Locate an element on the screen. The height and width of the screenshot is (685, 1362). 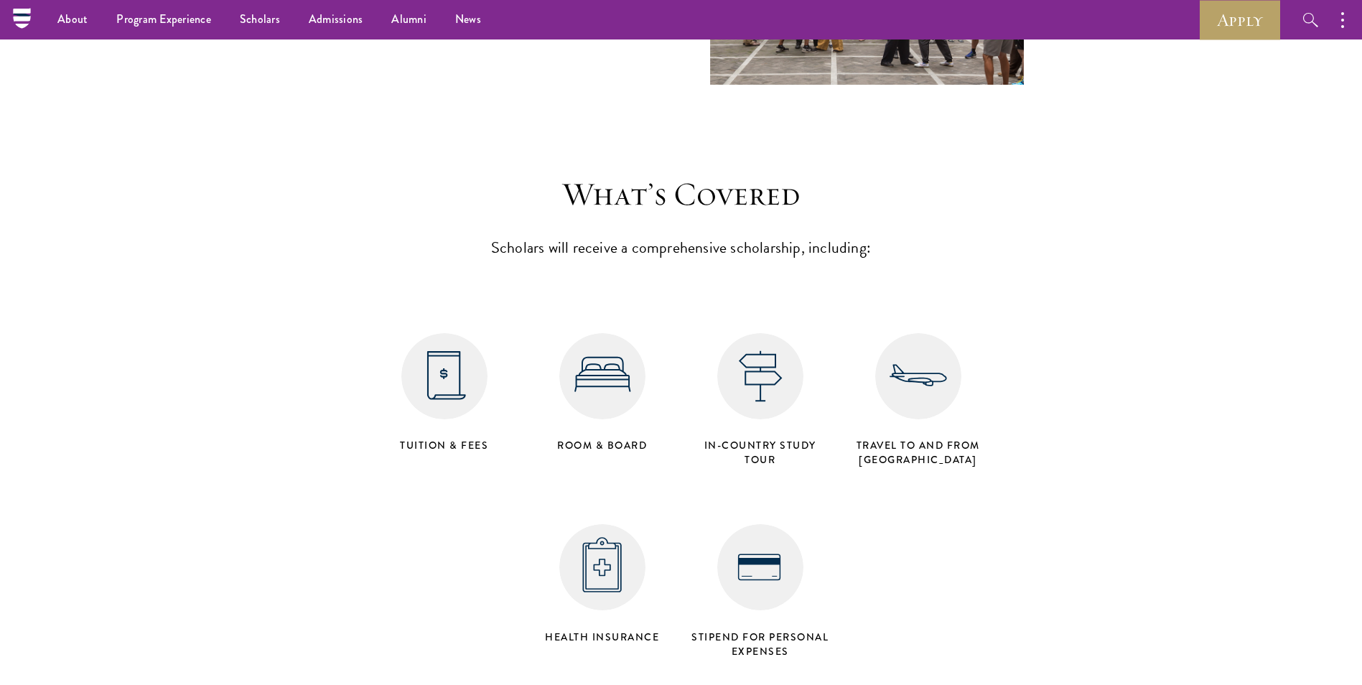
h4: Health Insurance is located at coordinates (603, 637).